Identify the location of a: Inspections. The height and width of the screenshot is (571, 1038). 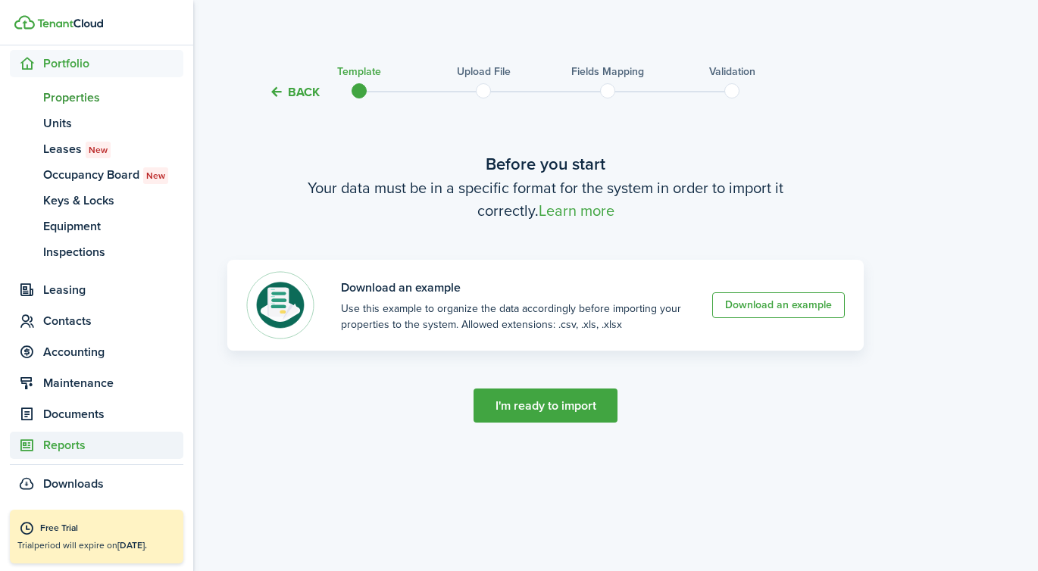
(96, 252).